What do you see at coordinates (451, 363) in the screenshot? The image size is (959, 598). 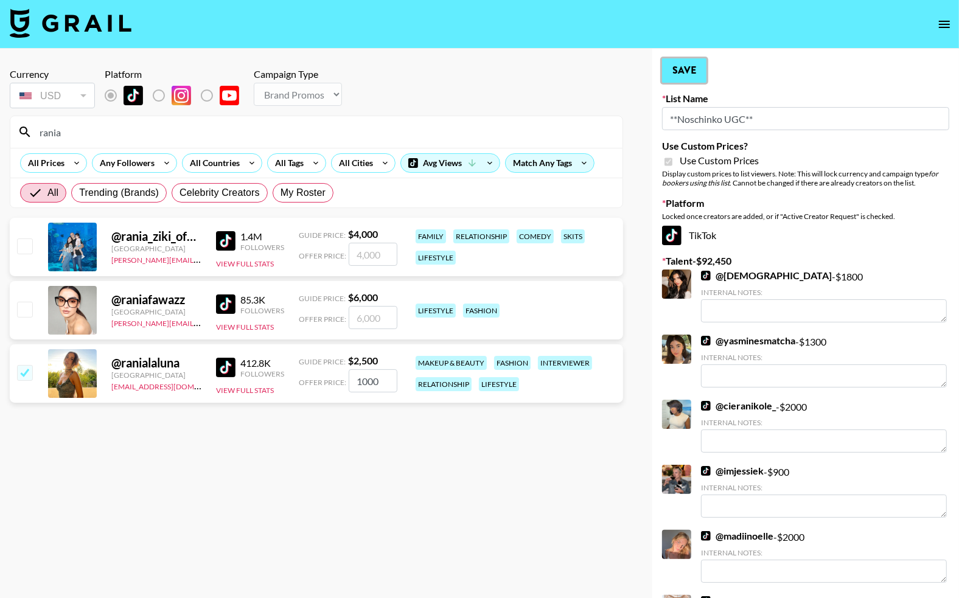 I see `div: makeup & beauty` at bounding box center [451, 363].